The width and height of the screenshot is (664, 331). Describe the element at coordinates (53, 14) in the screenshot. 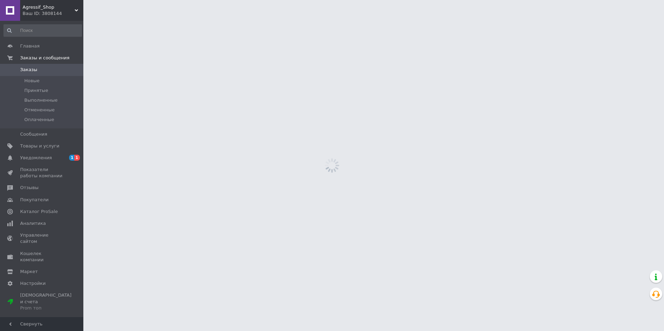

I see `div: Ваш ID: 3808144` at that location.